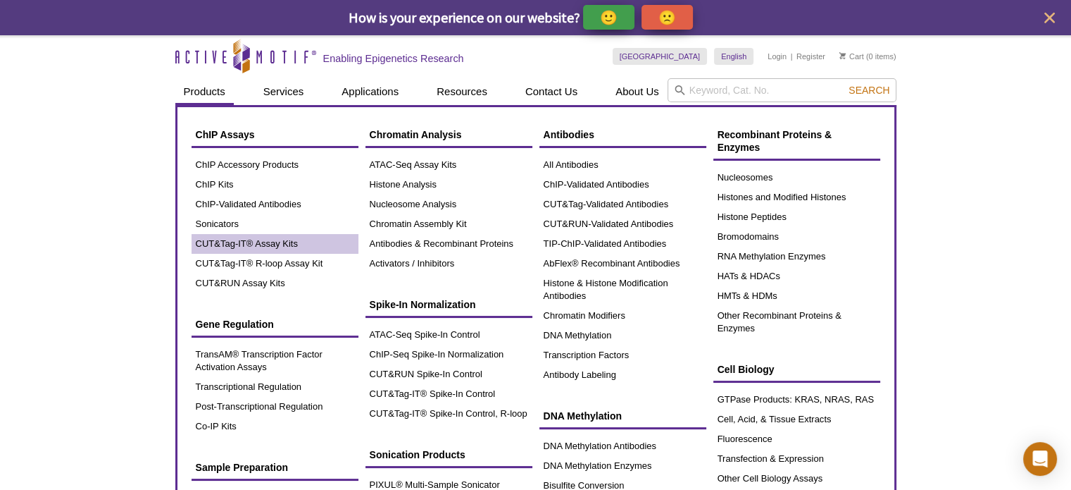 The width and height of the screenshot is (1071, 490). I want to click on span: How is your experience on our website?, so click(464, 17).